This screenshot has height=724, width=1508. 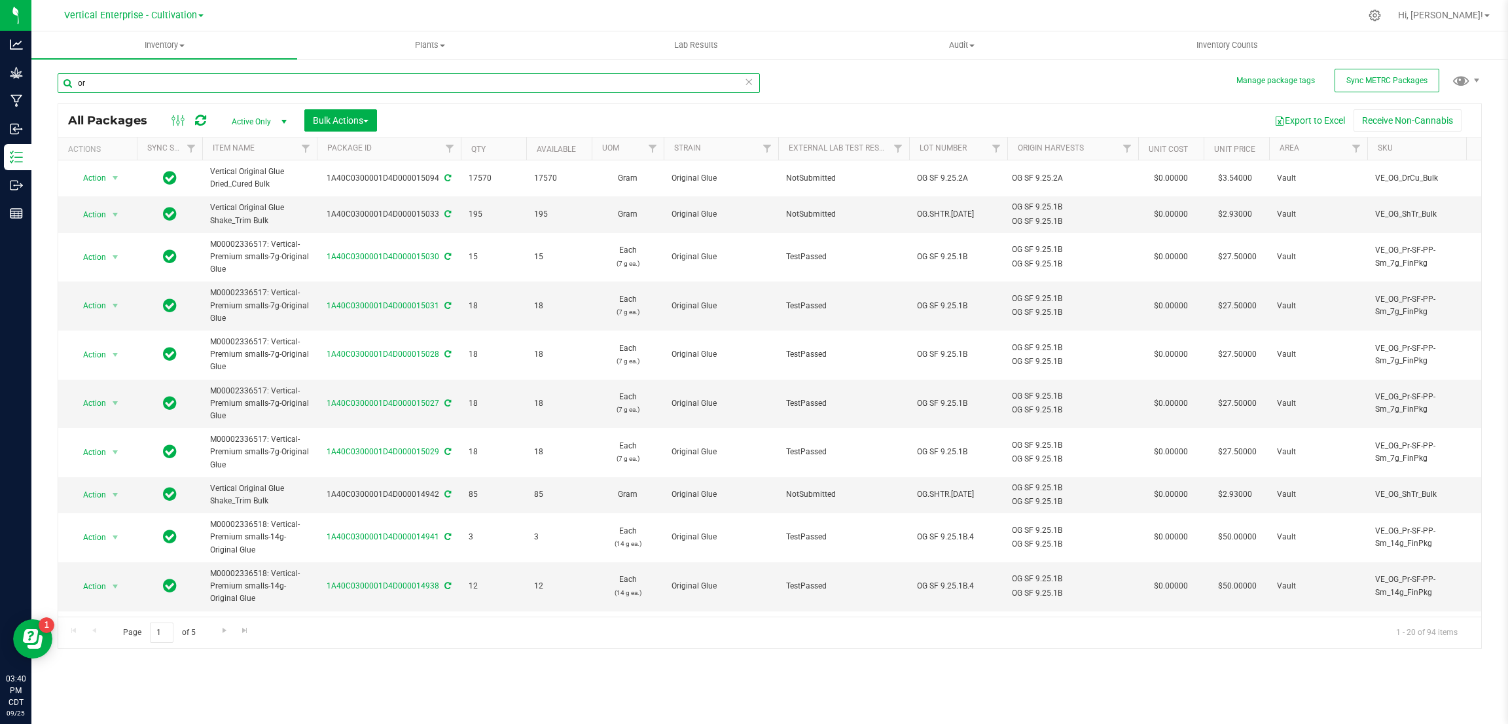 What do you see at coordinates (749, 82) in the screenshot?
I see `span: Clear` at bounding box center [749, 82].